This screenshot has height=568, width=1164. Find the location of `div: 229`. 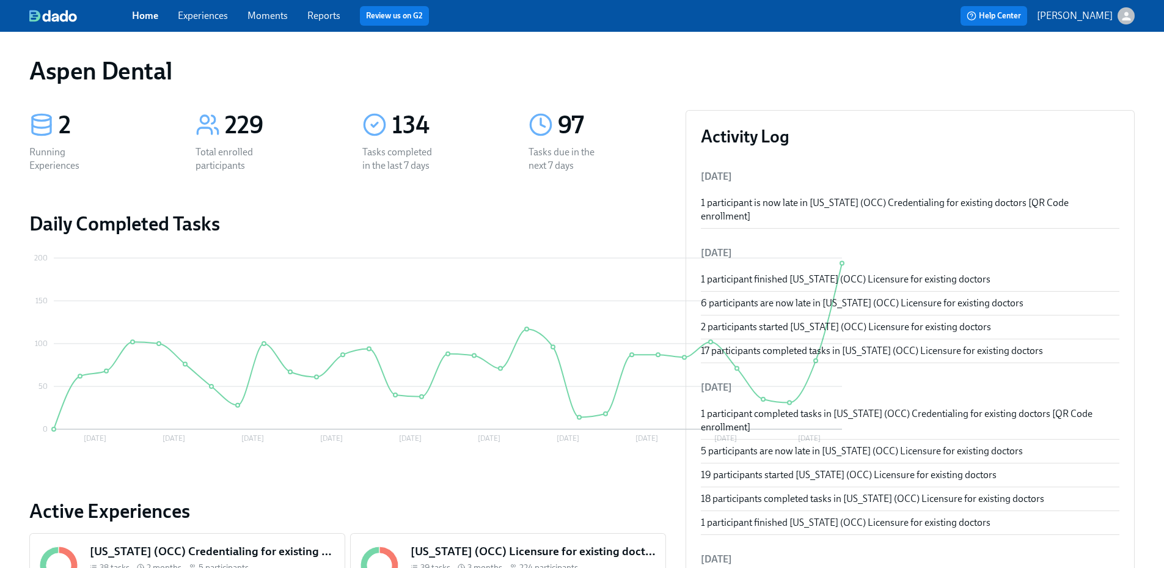

div: 229 is located at coordinates (279, 125).